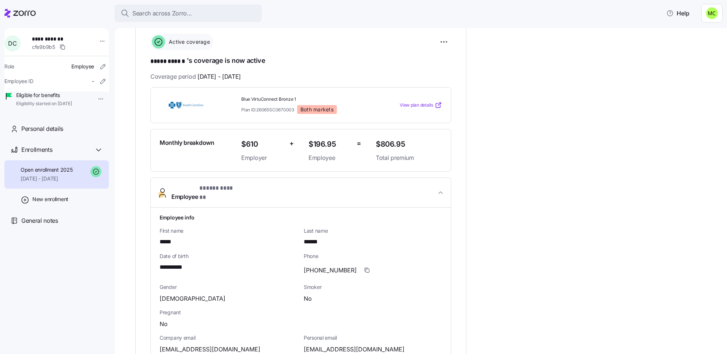  What do you see at coordinates (268, 110) in the screenshot?
I see `span: Plan ID: 26065SC0670003` at bounding box center [268, 110].